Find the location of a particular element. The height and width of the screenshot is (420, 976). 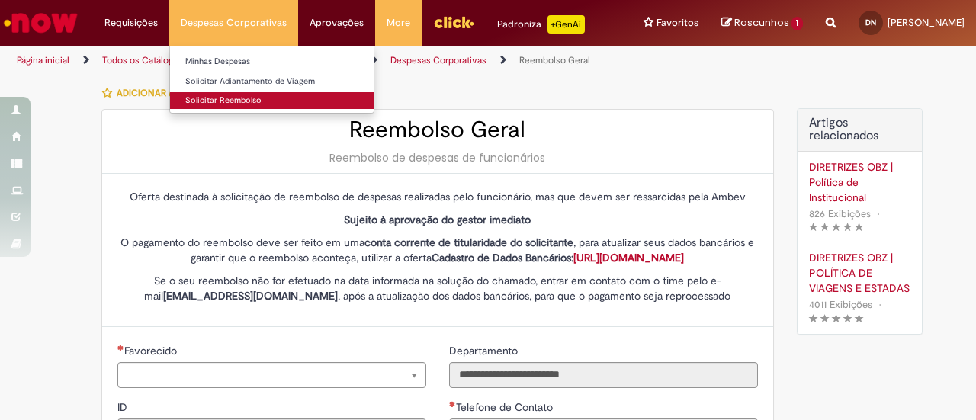

a: Despesas Corporativas is located at coordinates (438, 60).